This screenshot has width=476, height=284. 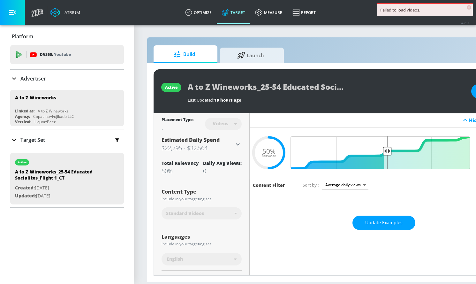 I want to click on a: measure, so click(x=269, y=12).